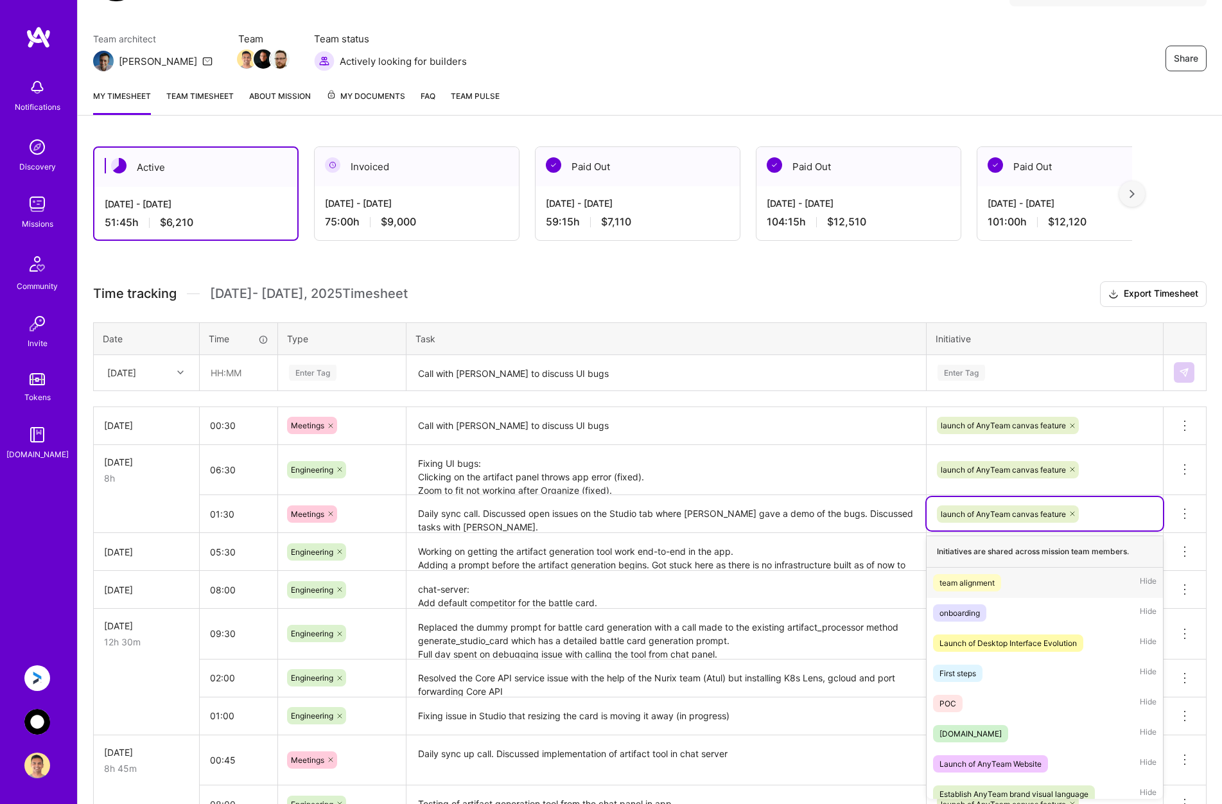 The width and height of the screenshot is (1222, 804). I want to click on th: Task, so click(667, 339).